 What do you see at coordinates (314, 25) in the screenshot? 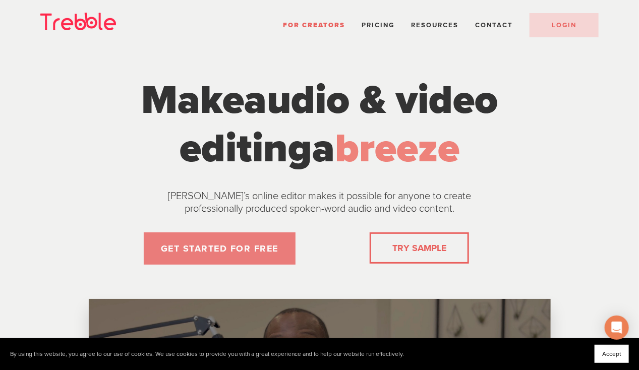
I see `span: For Creators` at bounding box center [314, 25].